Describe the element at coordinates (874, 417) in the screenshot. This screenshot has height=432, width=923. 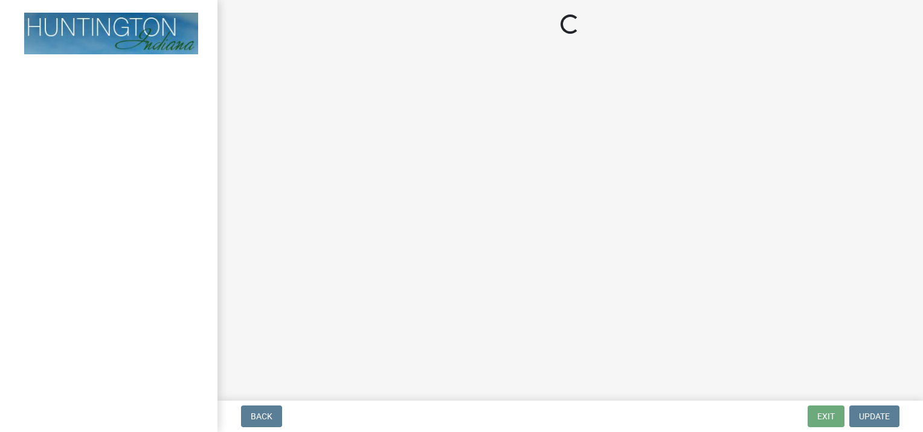
I see `button: Update` at that location.